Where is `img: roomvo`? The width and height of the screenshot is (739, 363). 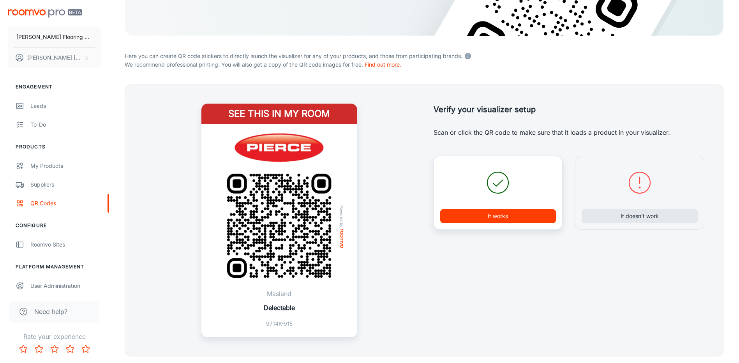
img: roomvo is located at coordinates (341, 238).